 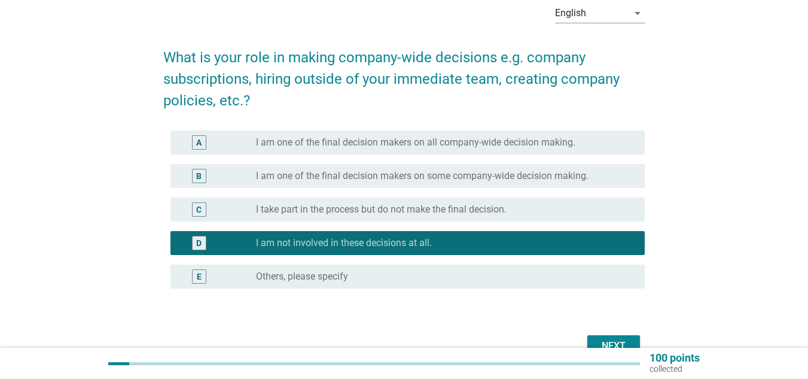 What do you see at coordinates (199, 243) in the screenshot?
I see `div: D` at bounding box center [199, 243].